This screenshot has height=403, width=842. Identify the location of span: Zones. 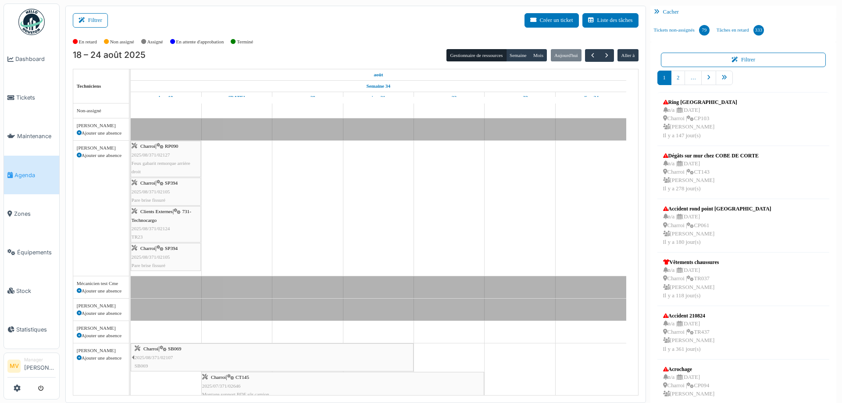
(35, 214).